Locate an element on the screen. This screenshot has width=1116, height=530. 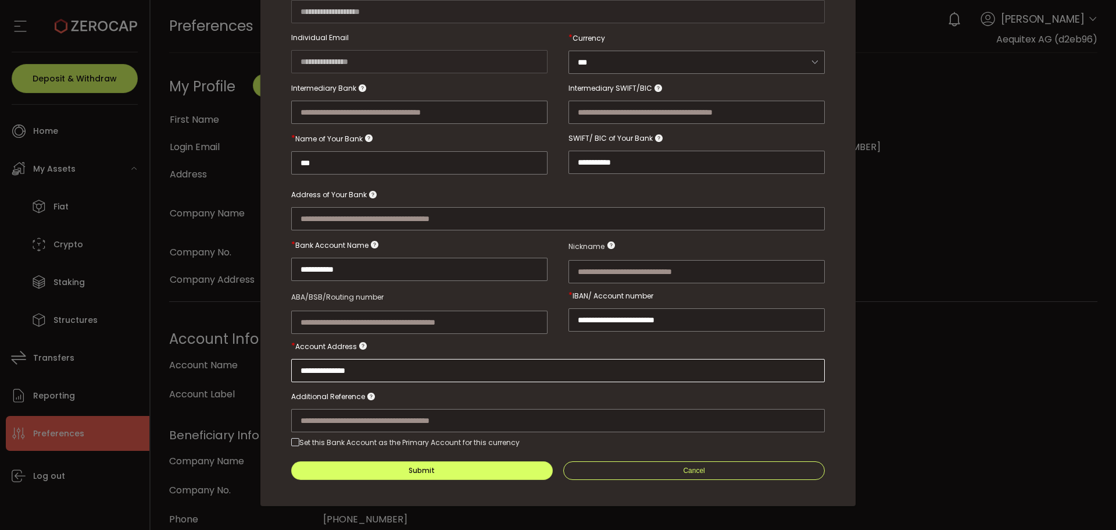
button: Submit is located at coordinates (422, 470).